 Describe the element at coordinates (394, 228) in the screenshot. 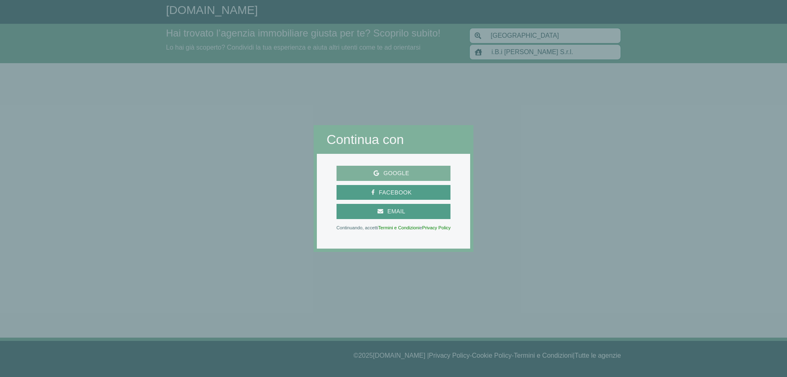

I see `p: Continuando, accetti e` at that location.